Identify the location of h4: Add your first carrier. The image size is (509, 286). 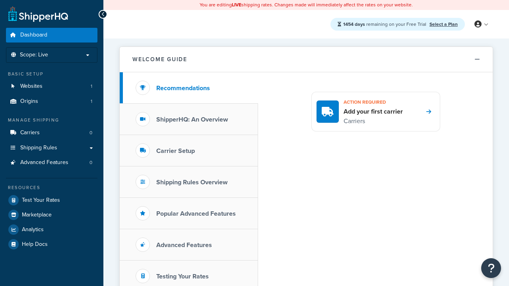
(373, 112).